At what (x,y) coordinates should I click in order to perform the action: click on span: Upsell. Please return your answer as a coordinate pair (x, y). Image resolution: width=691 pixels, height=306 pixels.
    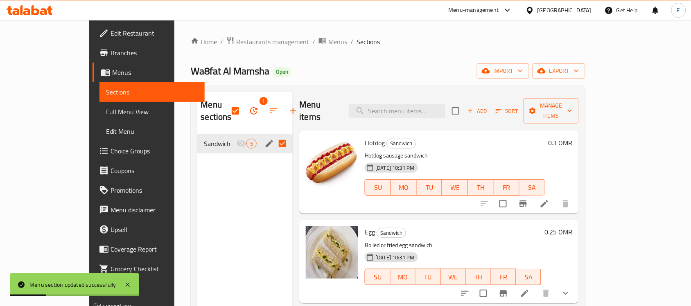
    Looking at the image, I should click on (154, 230).